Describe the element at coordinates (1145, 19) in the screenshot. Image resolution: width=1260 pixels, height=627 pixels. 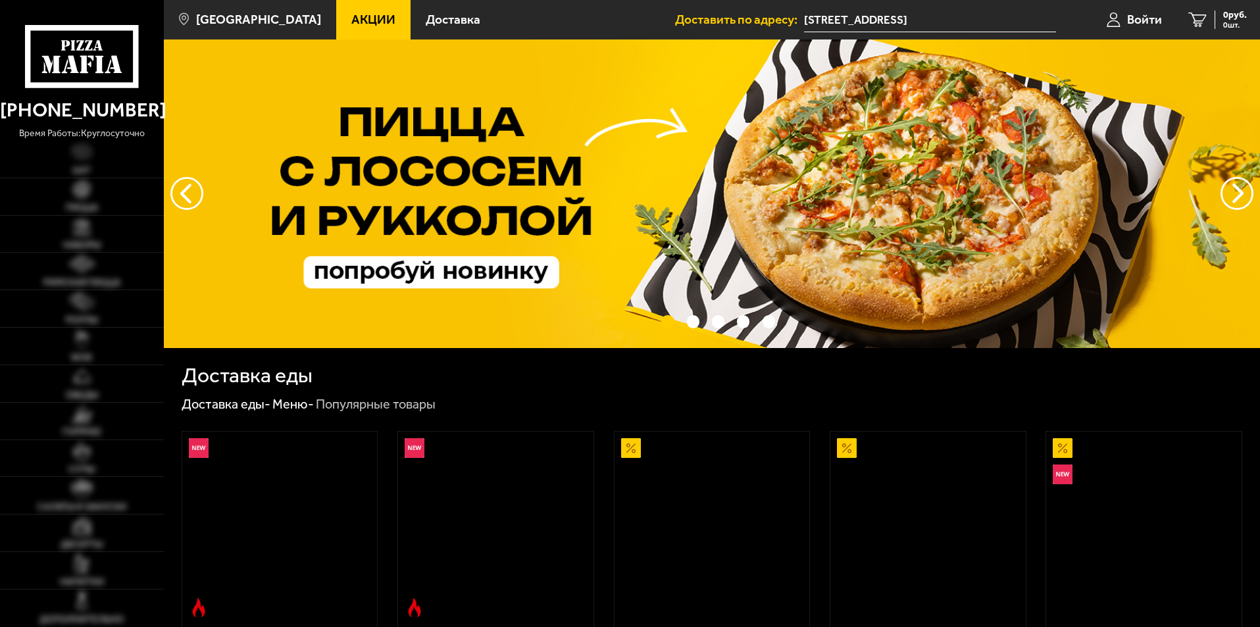
I see `span: Войти` at that location.